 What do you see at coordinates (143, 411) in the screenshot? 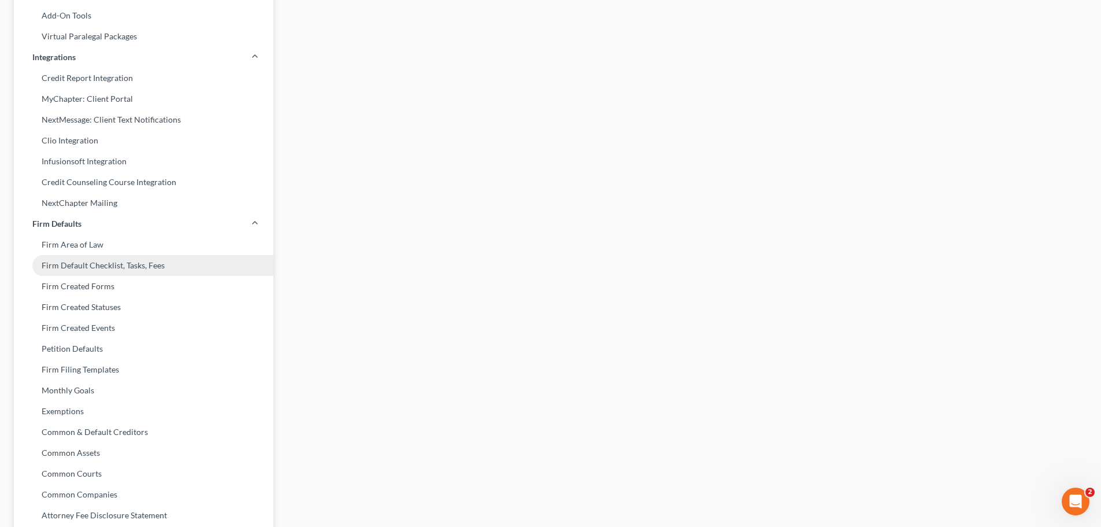
I see `a: Exemptions` at bounding box center [143, 411].